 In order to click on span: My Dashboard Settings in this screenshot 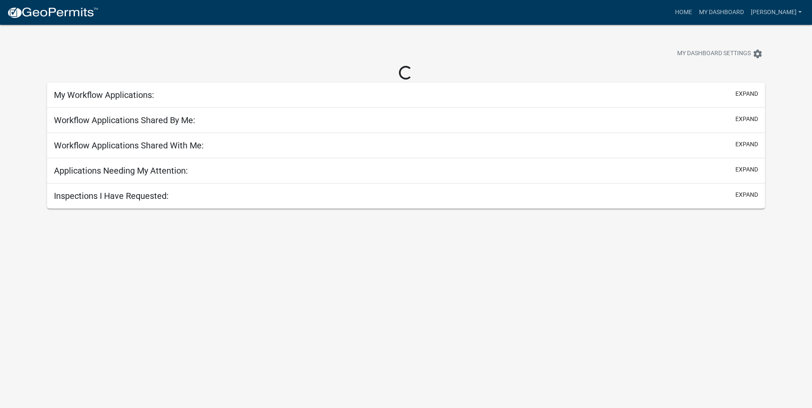, I will do `click(714, 54)`.